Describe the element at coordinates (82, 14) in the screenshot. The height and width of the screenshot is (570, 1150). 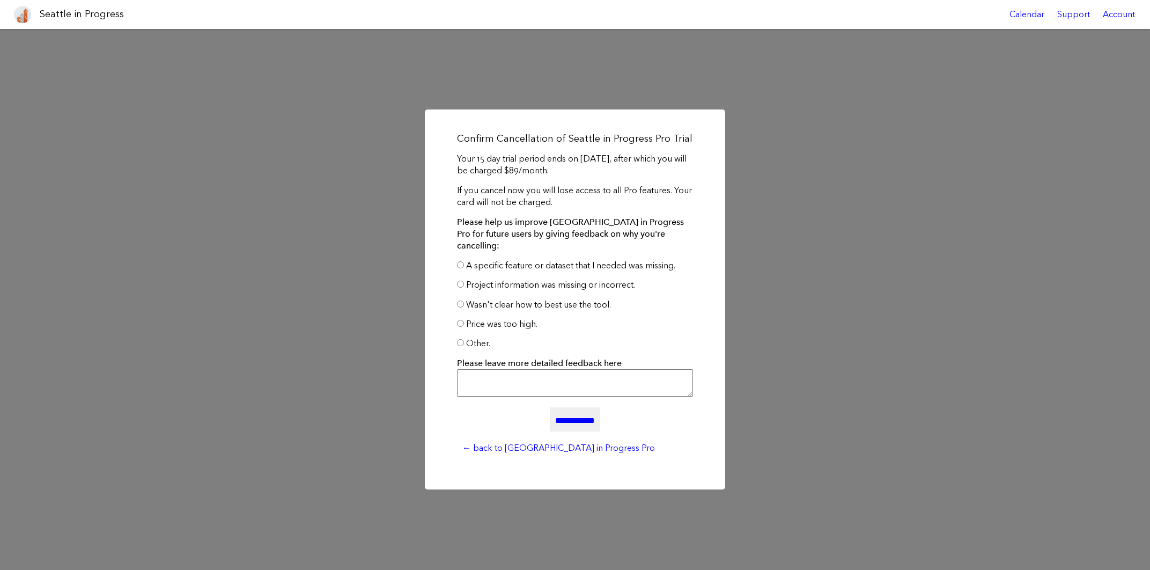
I see `h1: Seattle in Progress` at that location.